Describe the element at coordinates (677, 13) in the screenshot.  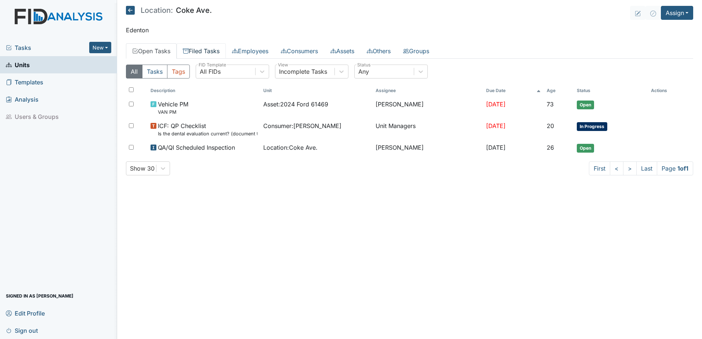
I see `button: Assign` at that location.